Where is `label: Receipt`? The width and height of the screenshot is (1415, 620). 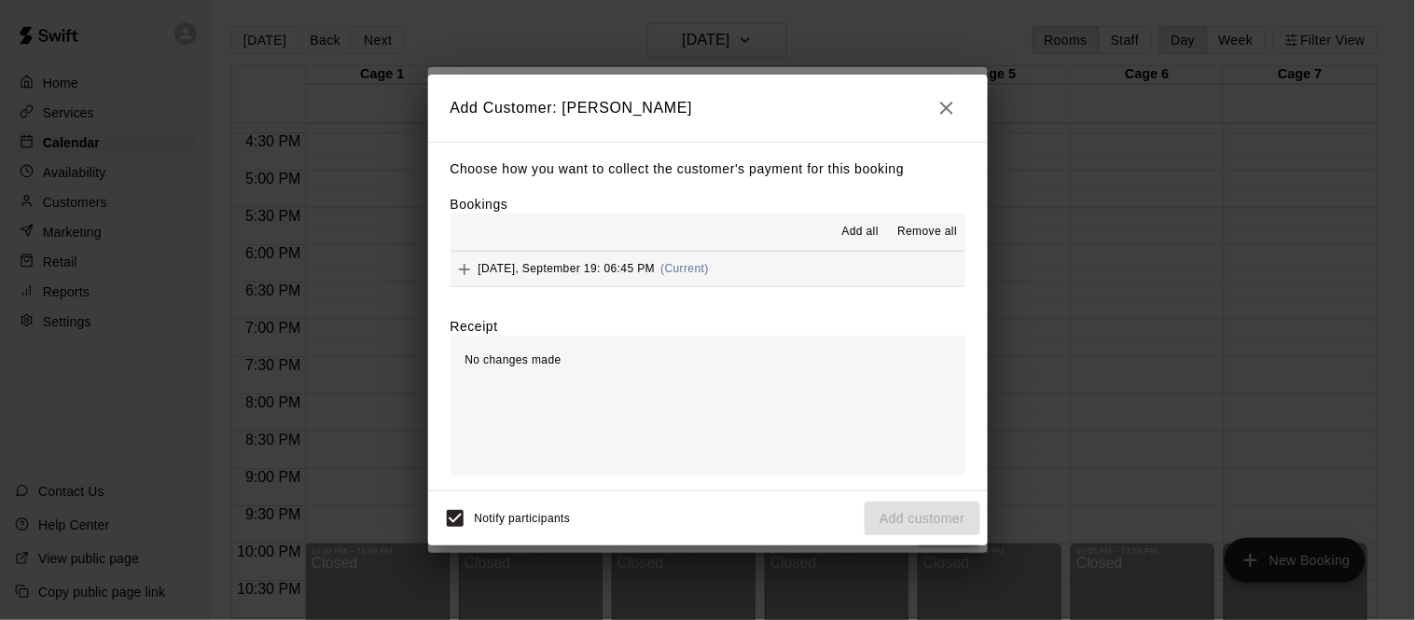
label: Receipt is located at coordinates (474, 327).